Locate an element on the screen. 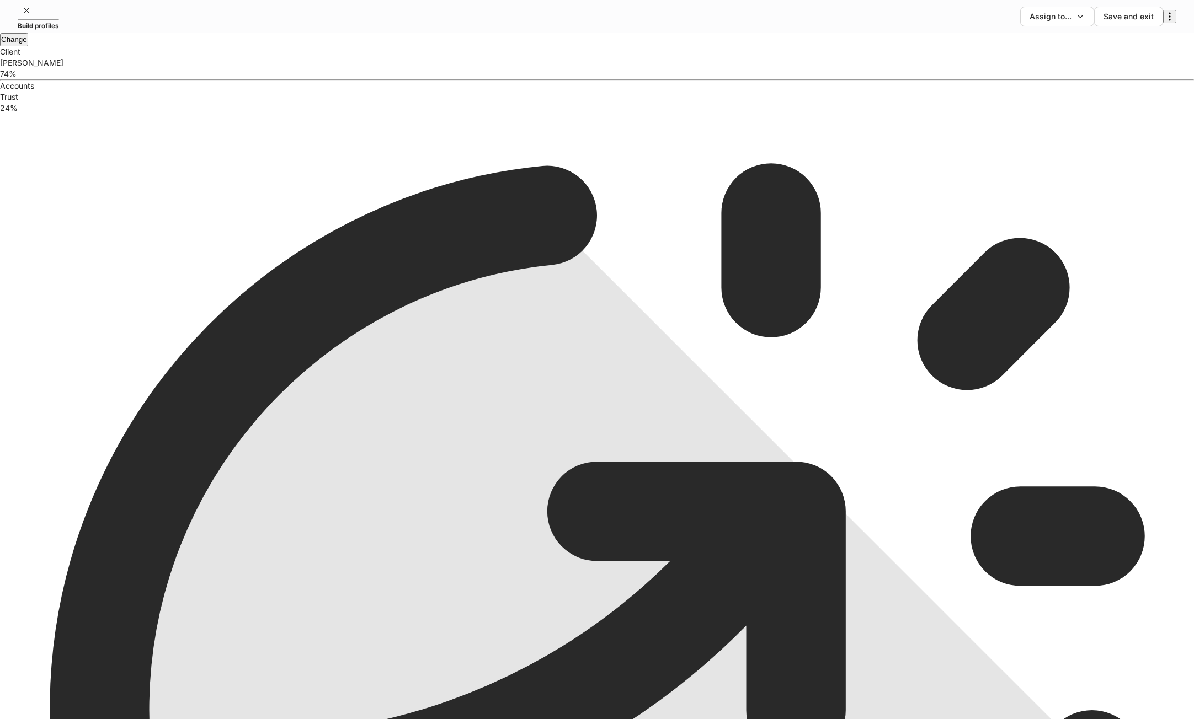 This screenshot has height=719, width=1194. div: Save and exit is located at coordinates (1128, 17).